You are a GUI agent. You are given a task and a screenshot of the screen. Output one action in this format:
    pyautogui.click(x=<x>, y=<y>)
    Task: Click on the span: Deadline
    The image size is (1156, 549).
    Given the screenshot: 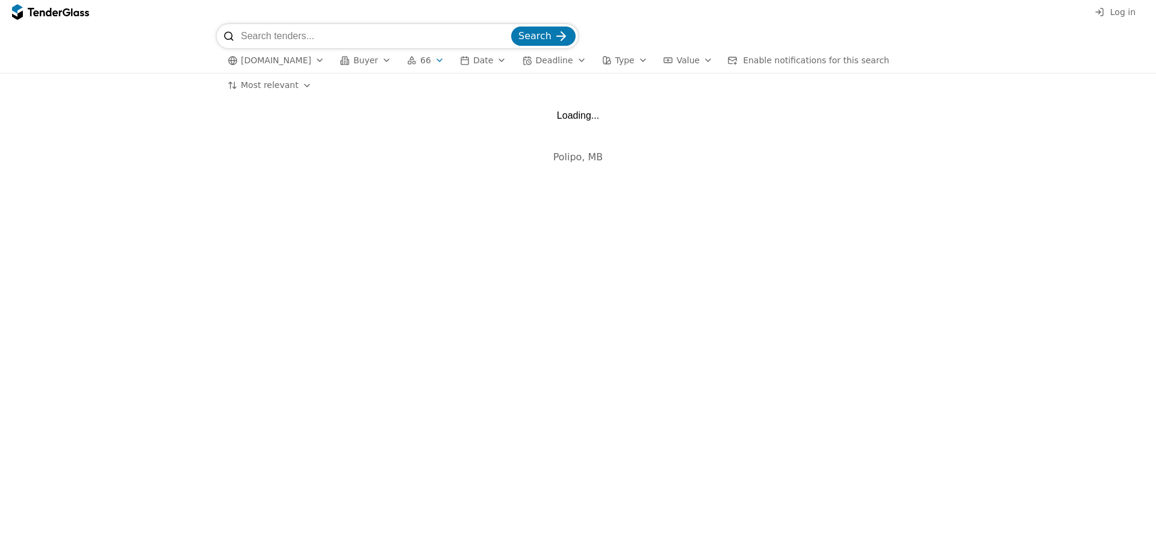 What is the action you would take?
    pyautogui.click(x=554, y=60)
    